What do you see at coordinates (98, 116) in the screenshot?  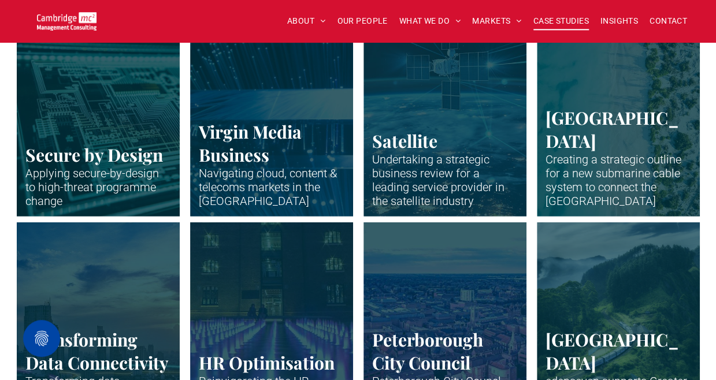 I see `a: Circuit board in stark neon blue outlines` at bounding box center [98, 116].